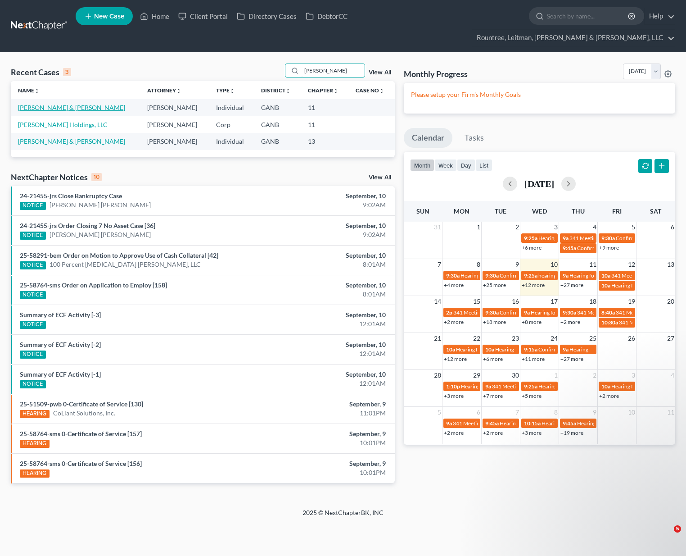  What do you see at coordinates (554, 264) in the screenshot?
I see `span: 10` at bounding box center [554, 264].